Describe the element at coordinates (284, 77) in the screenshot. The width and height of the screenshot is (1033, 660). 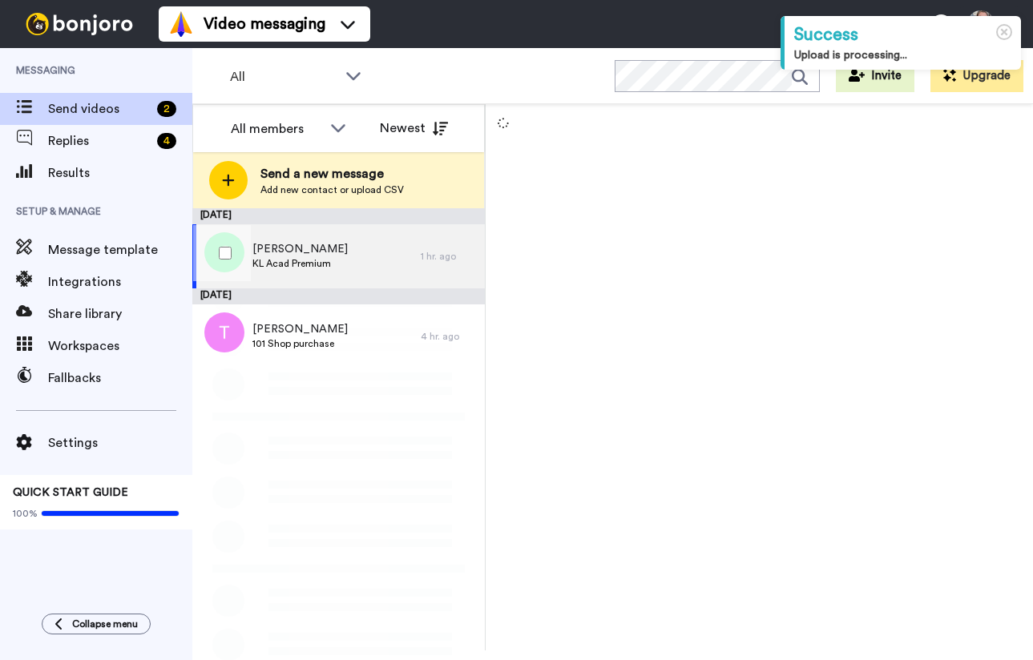
I see `span: All` at that location.